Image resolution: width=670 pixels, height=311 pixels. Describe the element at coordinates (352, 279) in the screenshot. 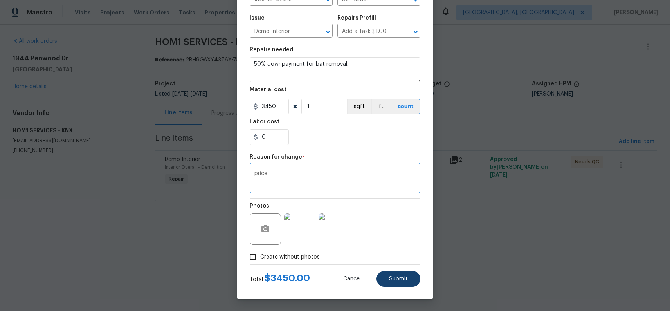

I see `span: Cancel` at that location.